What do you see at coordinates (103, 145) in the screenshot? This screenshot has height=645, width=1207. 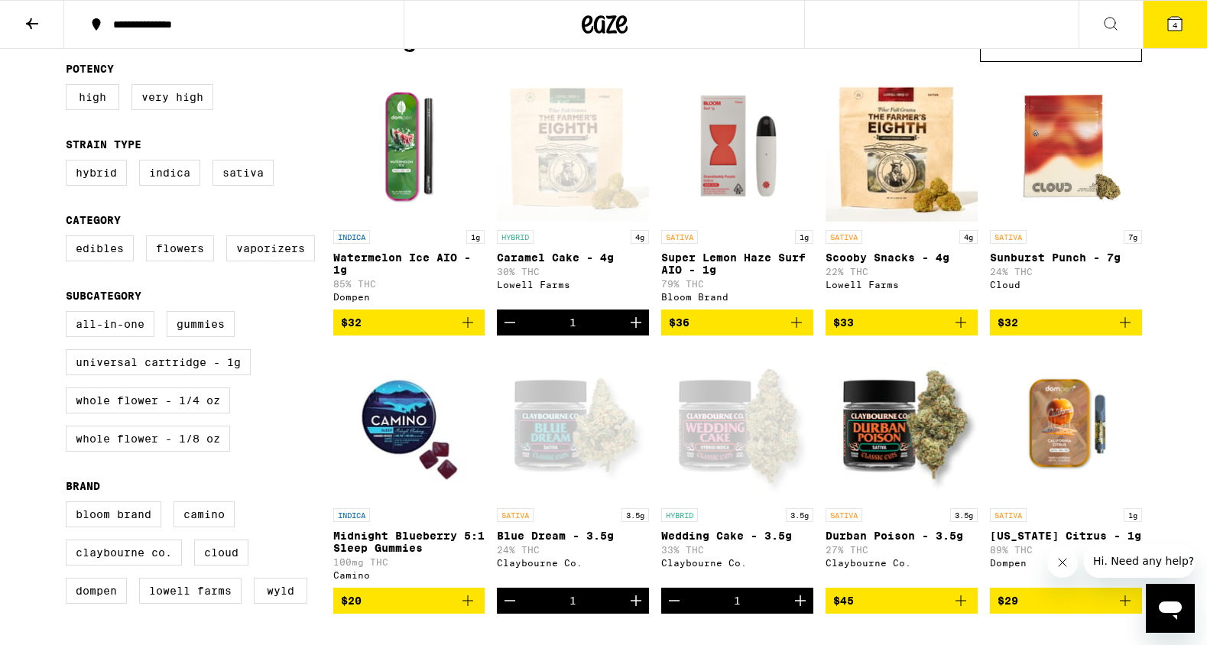 I see `legend: Strain Type` at bounding box center [103, 145].